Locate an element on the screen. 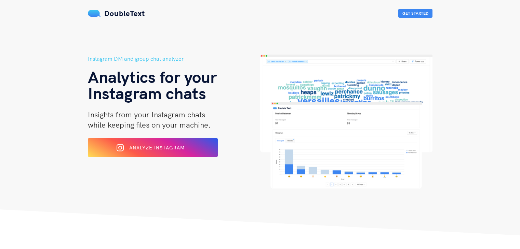 The image size is (520, 249). button: Analyze Instagram is located at coordinates (153, 148).